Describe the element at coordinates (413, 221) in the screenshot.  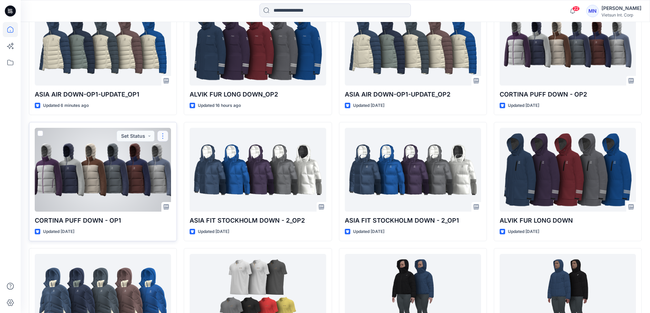
I see `p: ASIA FIT STOCKHOLM DOWN - 2​_OP1` at that location.